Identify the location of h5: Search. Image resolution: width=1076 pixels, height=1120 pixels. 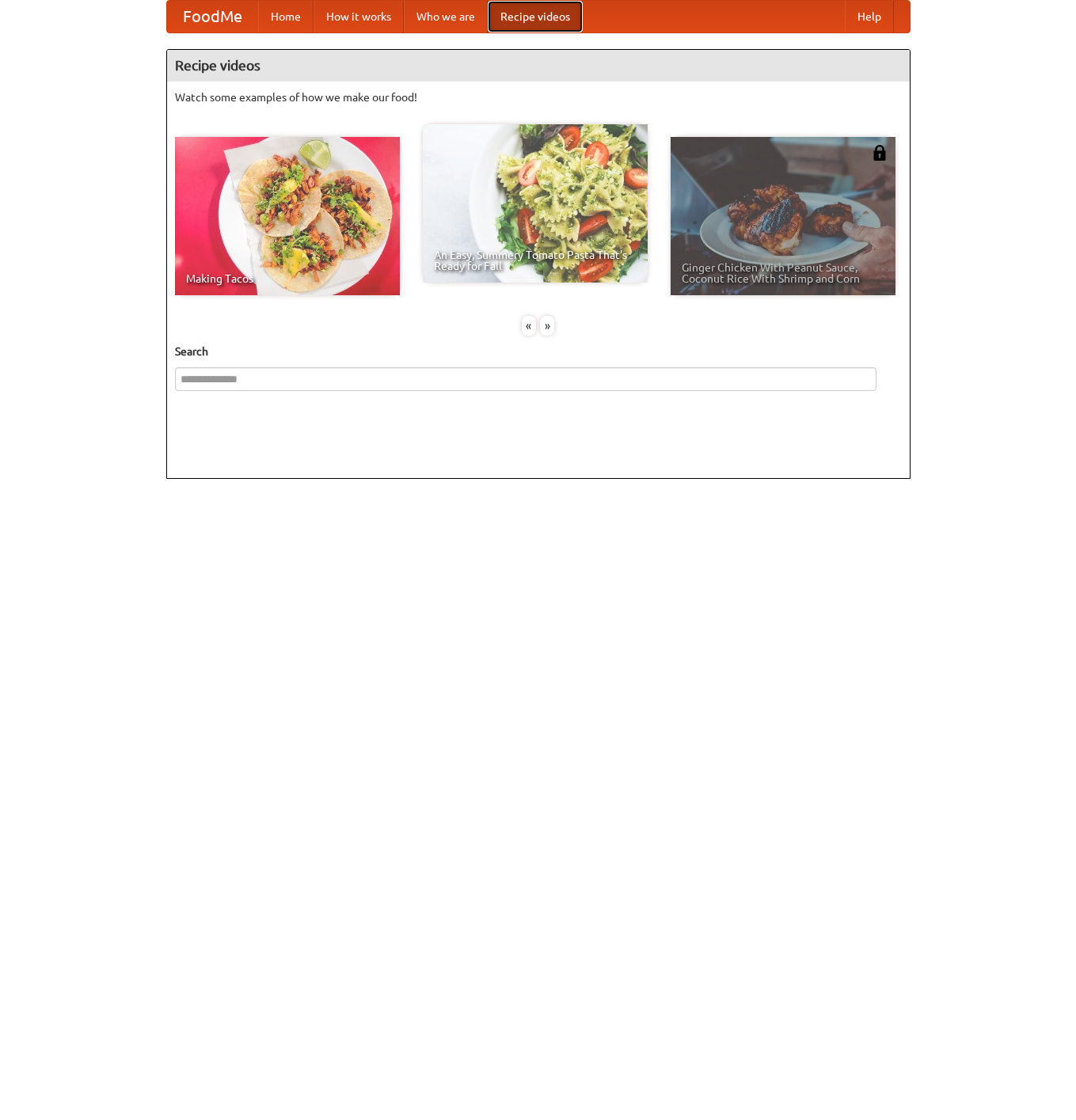
(539, 352).